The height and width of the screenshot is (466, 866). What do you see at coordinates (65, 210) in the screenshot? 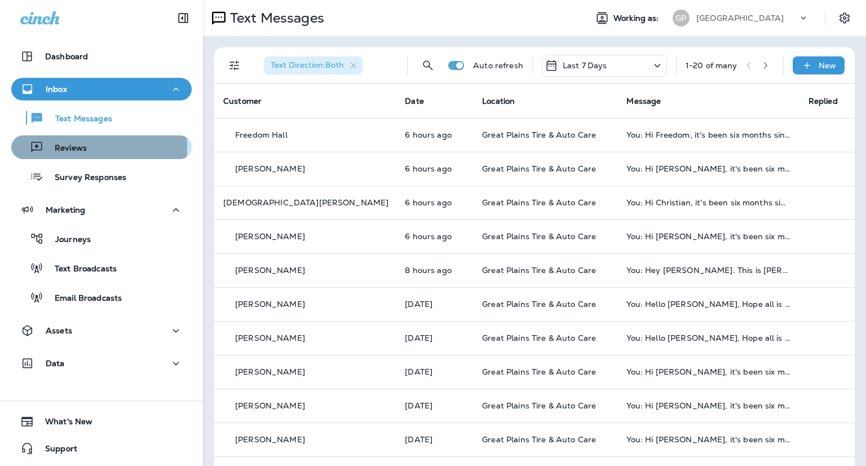
I see `p: Marketing` at bounding box center [65, 210].